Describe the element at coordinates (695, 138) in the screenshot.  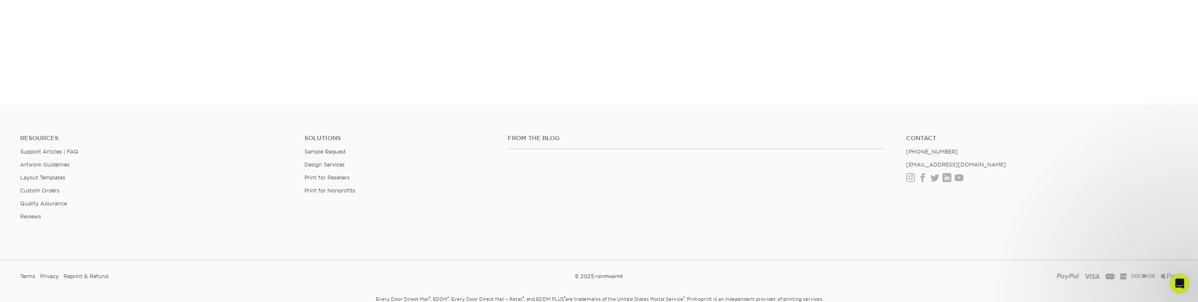
I see `h4: From the Blog` at that location.